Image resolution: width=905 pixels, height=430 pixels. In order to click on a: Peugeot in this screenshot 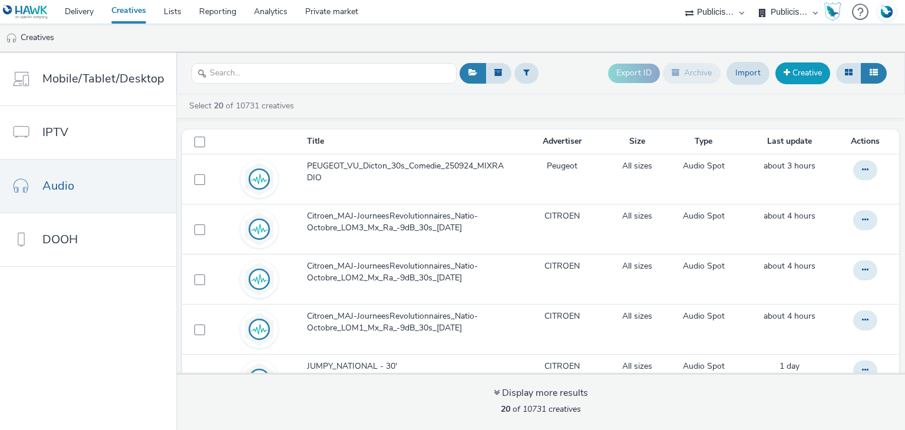, I will do `click(562, 166)`.